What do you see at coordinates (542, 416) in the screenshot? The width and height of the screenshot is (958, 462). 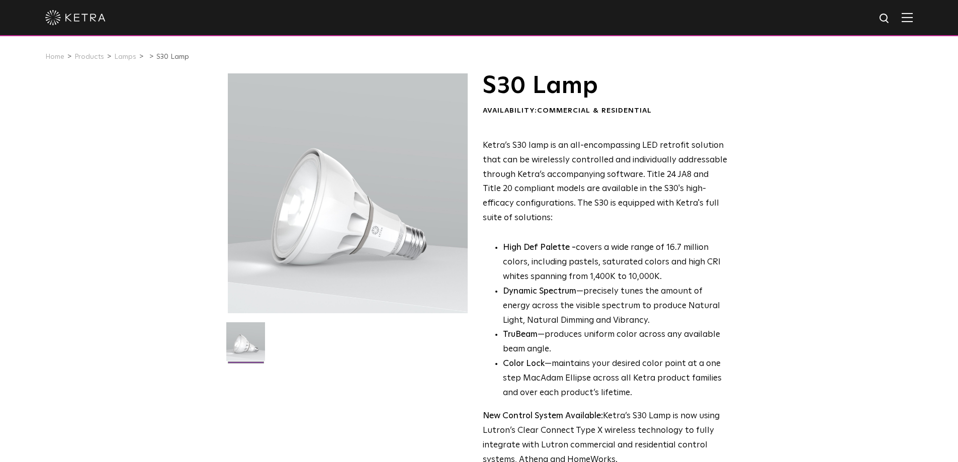 I see `strong: New Control System Available:` at bounding box center [542, 416].